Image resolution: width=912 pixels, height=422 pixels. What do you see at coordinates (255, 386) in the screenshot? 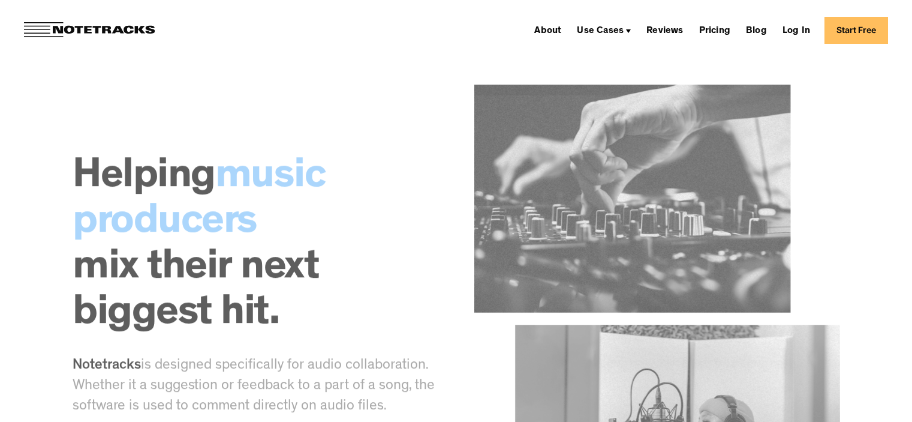
I see `p: is designed specifically for audio collaboration. Whether it a suggestion or feedback to a part o...` at bounding box center [255, 386].